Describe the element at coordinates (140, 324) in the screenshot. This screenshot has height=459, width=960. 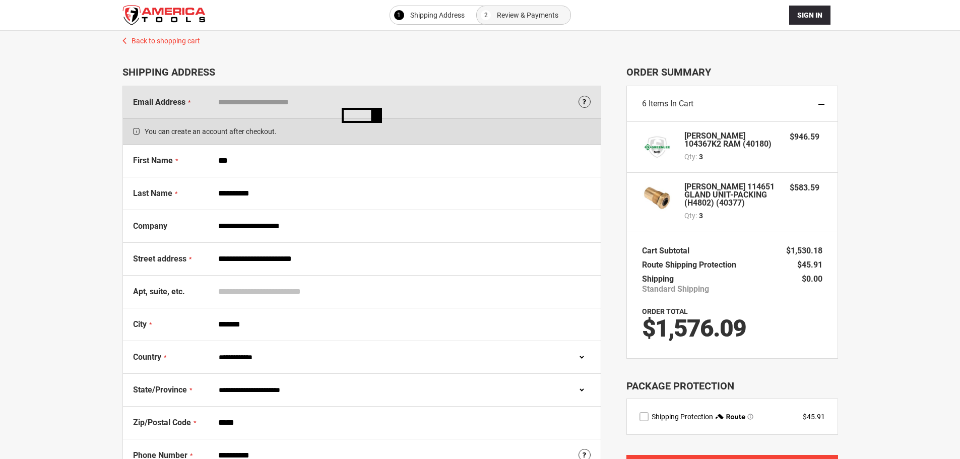
I see `span: City` at that location.